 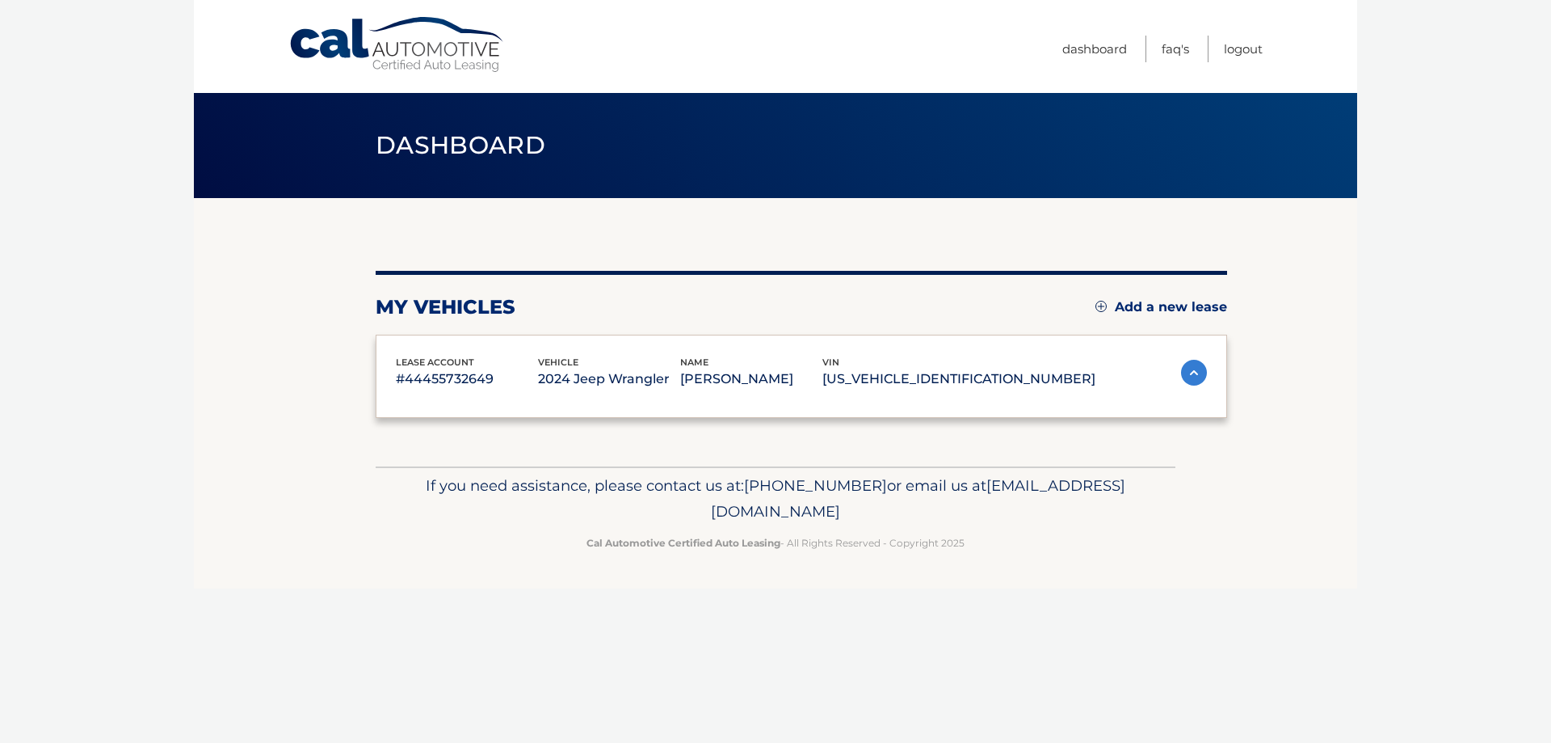 What do you see at coordinates (684, 542) in the screenshot?
I see `strong: Cal Automotive Certified Auto Leasing` at bounding box center [684, 542].